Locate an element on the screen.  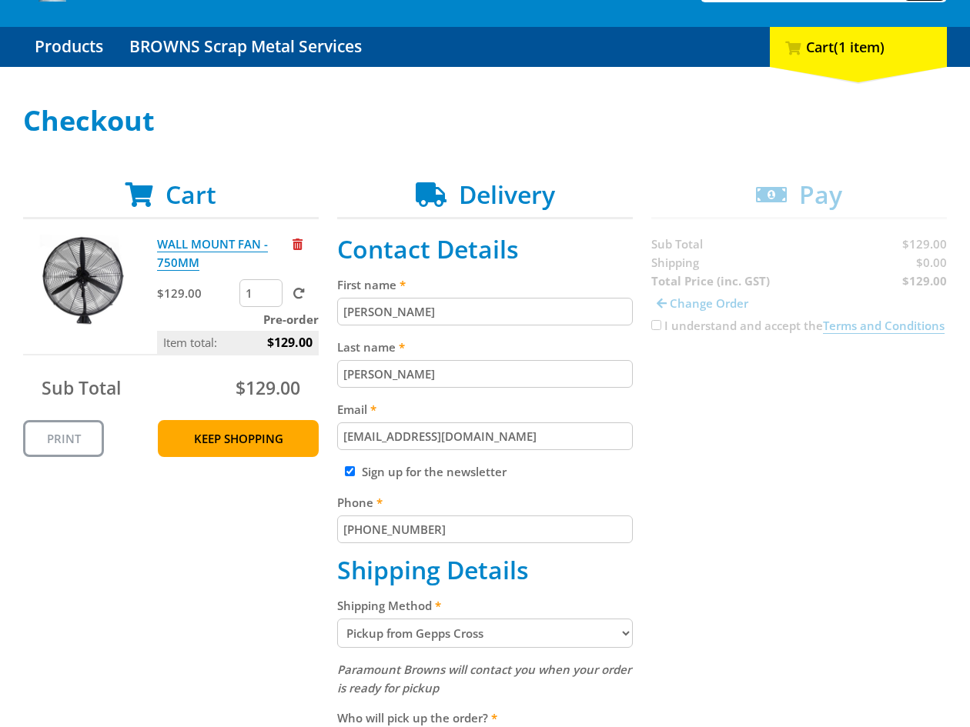
span: Sub Total is located at coordinates (81, 388).